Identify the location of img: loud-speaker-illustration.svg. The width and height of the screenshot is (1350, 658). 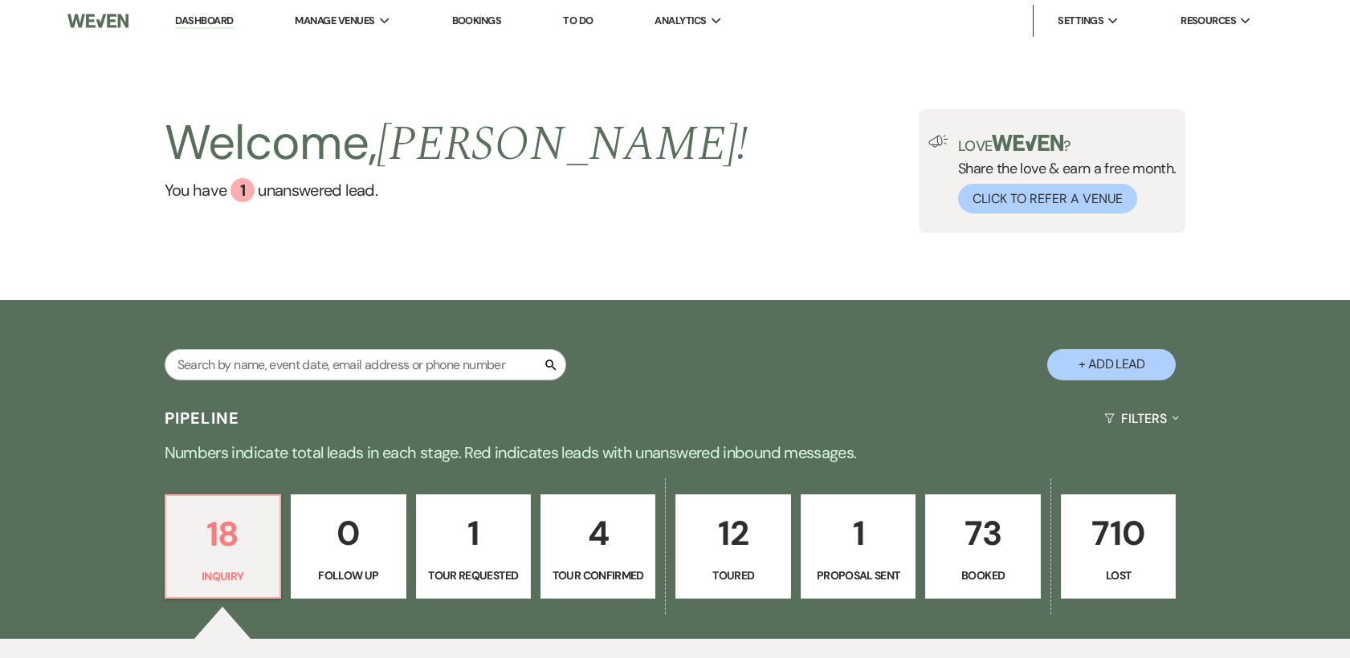
(938, 141).